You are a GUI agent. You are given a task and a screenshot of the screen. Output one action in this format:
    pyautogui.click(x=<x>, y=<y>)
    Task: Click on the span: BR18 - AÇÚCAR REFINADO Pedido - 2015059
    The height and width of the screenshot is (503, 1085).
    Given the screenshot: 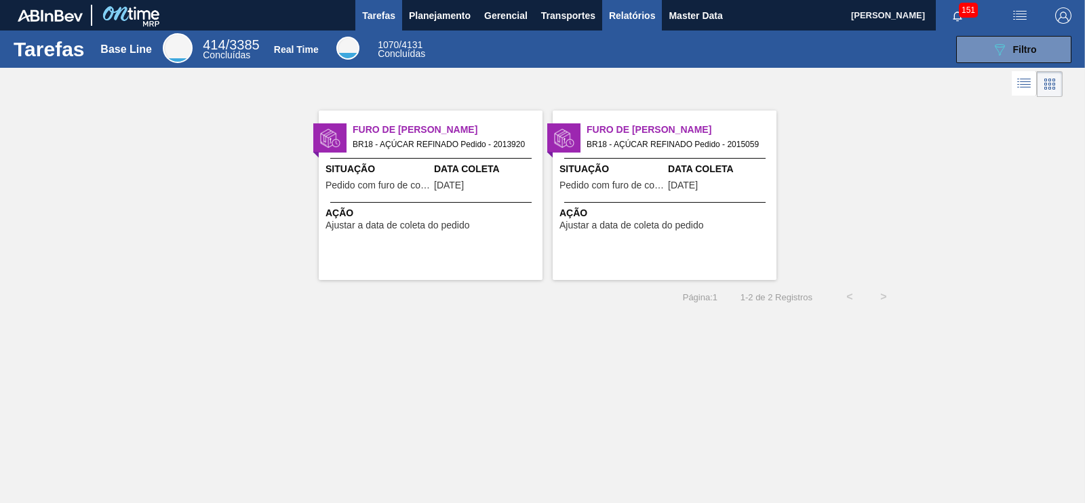 What is the action you would take?
    pyautogui.click(x=676, y=144)
    